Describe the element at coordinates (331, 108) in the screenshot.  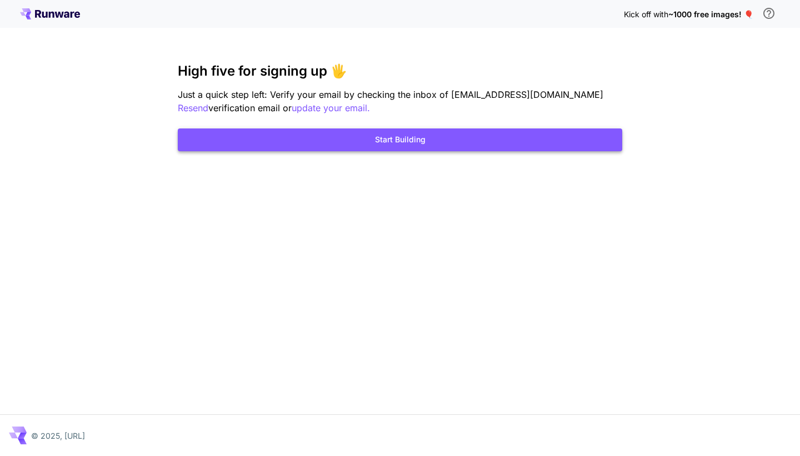
I see `button: update your email.` at that location.